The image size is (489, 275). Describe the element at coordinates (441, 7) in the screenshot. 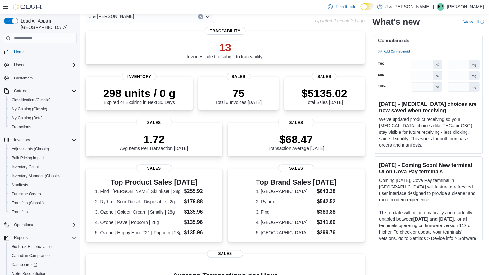

I see `span: RP` at that location.